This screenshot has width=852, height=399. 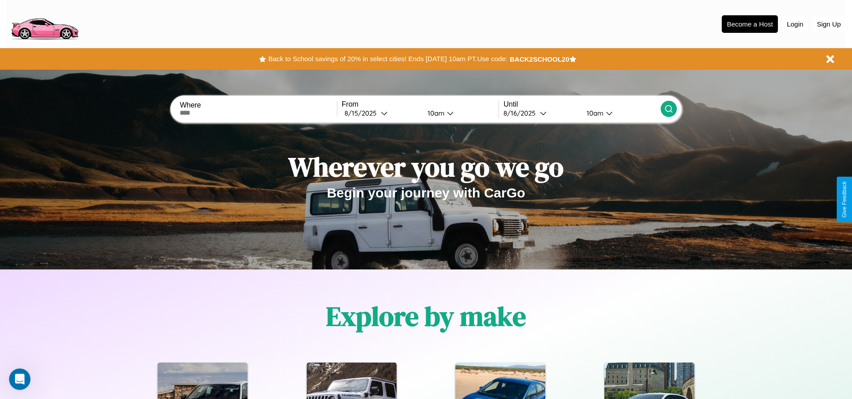 I want to click on button: Become a Host, so click(x=750, y=24).